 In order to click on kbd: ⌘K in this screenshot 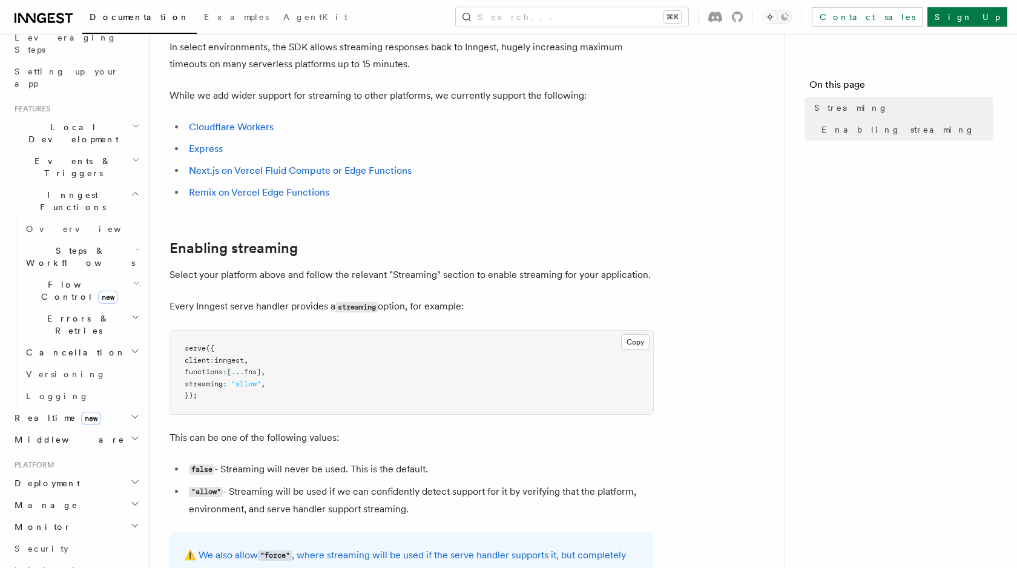, I will do `click(673, 17)`.